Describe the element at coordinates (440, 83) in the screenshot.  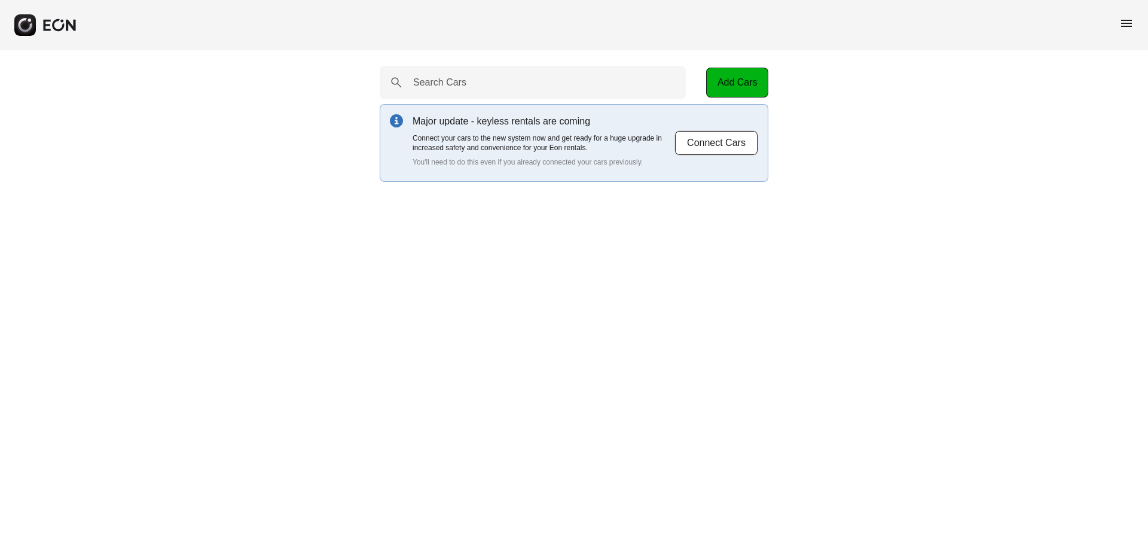
I see `label: Search Cars` at that location.